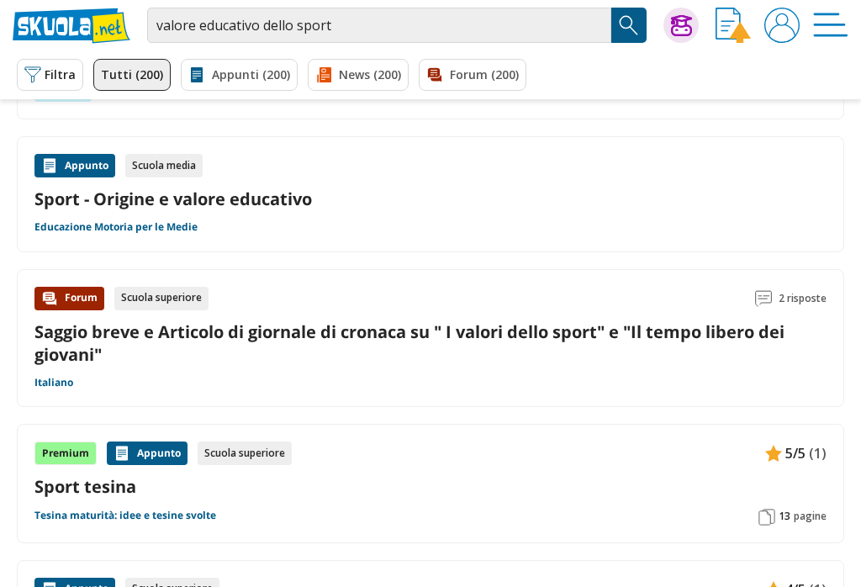  I want to click on img: News filtro contenuto, so click(324, 75).